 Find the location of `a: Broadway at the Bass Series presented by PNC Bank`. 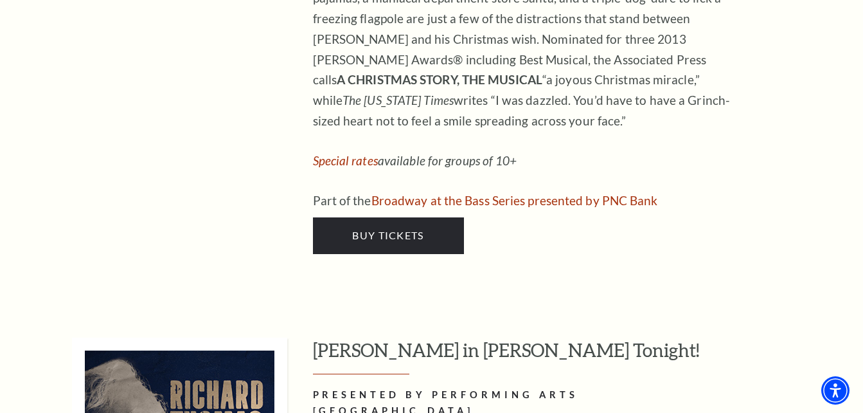

a: Broadway at the Bass Series presented by PNC Bank is located at coordinates (515, 200).